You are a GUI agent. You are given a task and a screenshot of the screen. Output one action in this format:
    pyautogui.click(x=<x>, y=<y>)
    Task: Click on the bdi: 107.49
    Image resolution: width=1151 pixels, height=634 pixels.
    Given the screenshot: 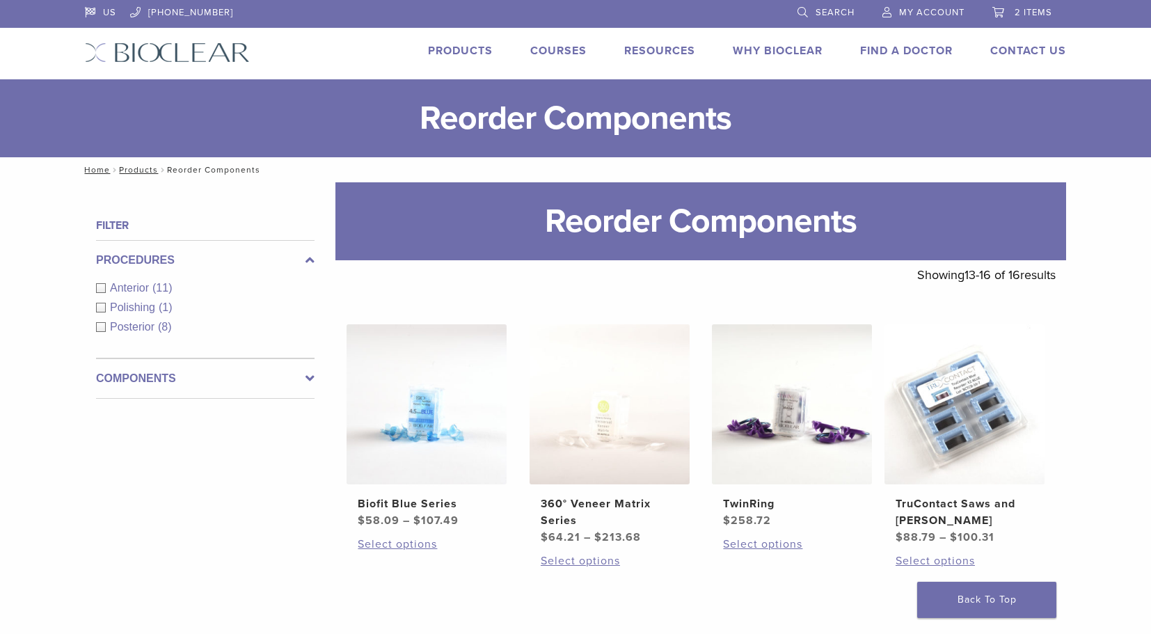 What is the action you would take?
    pyautogui.click(x=436, y=521)
    